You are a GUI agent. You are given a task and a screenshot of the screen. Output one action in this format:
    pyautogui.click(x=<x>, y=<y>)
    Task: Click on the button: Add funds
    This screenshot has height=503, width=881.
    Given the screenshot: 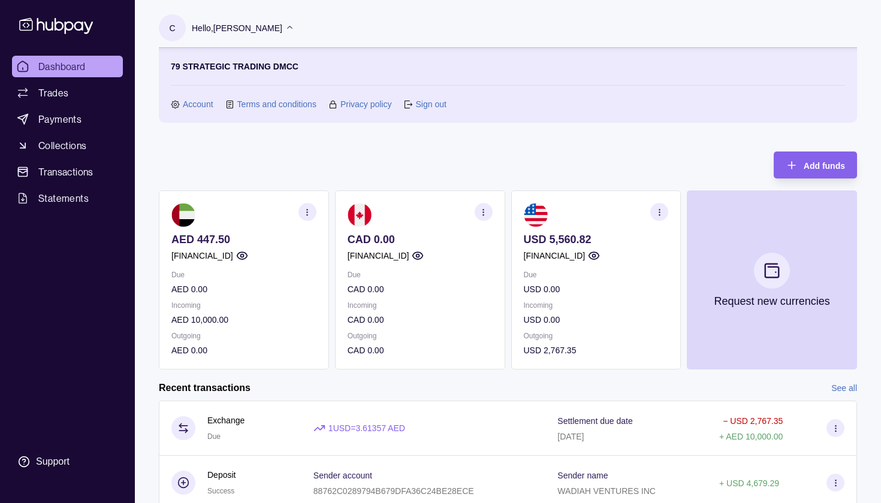 What is the action you would take?
    pyautogui.click(x=815, y=165)
    